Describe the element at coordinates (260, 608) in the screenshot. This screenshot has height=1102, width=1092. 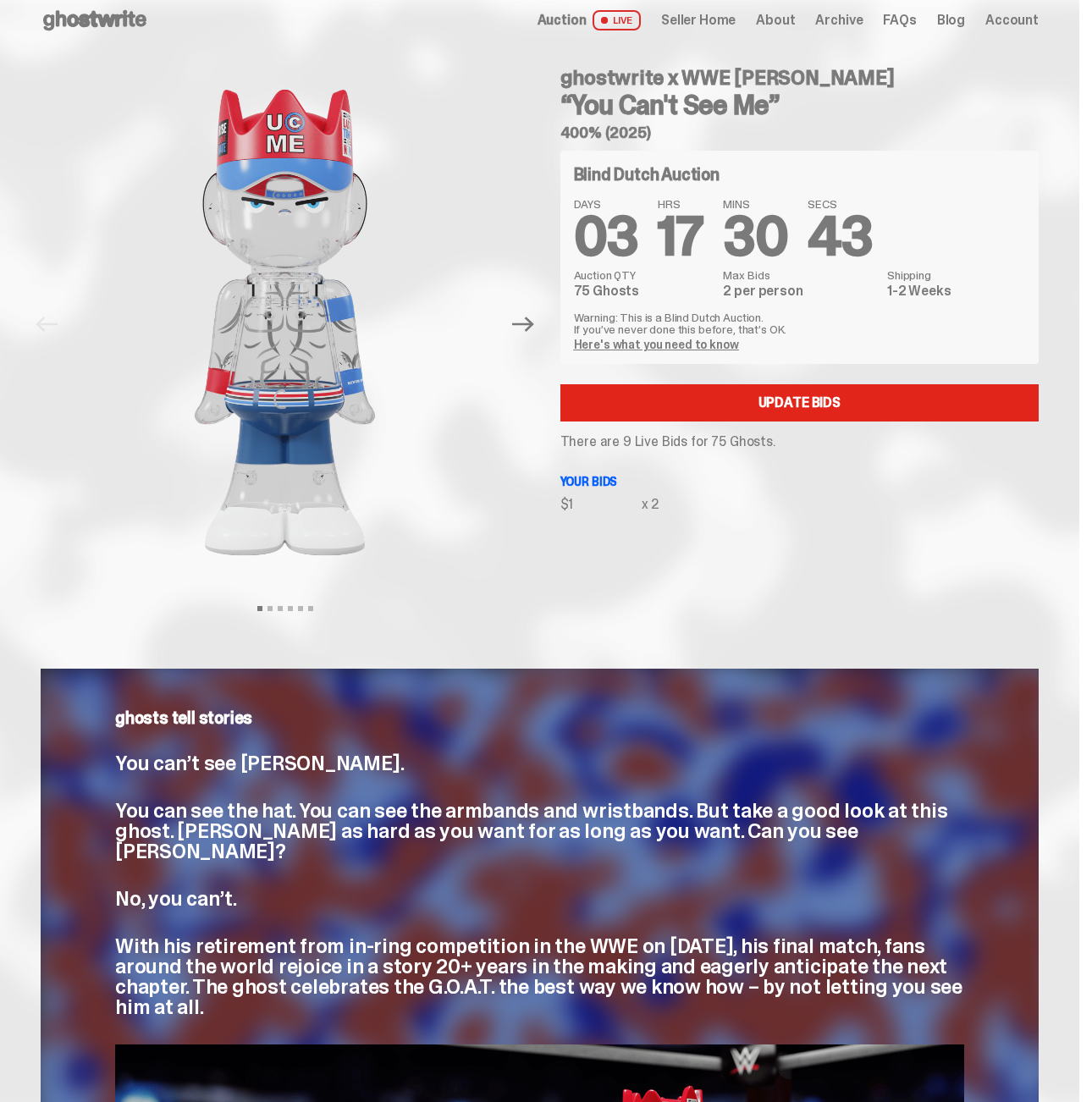
I see `button: View slide 1` at that location.